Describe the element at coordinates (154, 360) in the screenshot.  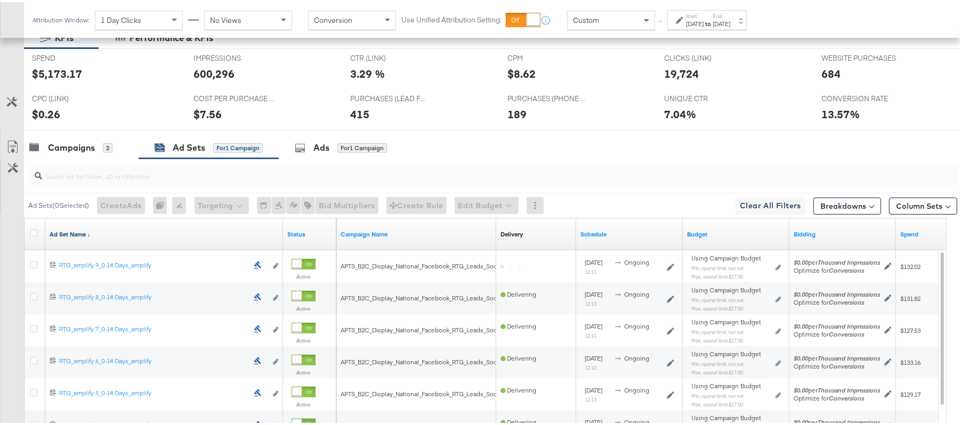
I see `a: RTG_amplify 6_0-14 Days_amplify` at that location.